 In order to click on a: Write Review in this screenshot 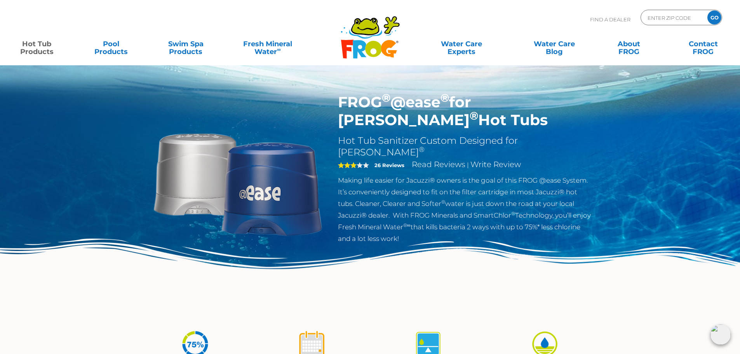, I will do `click(496, 164)`.